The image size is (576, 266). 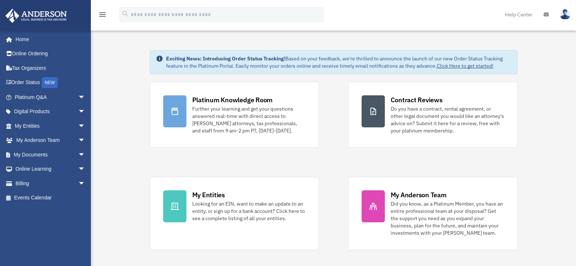 I want to click on i: search, so click(x=125, y=14).